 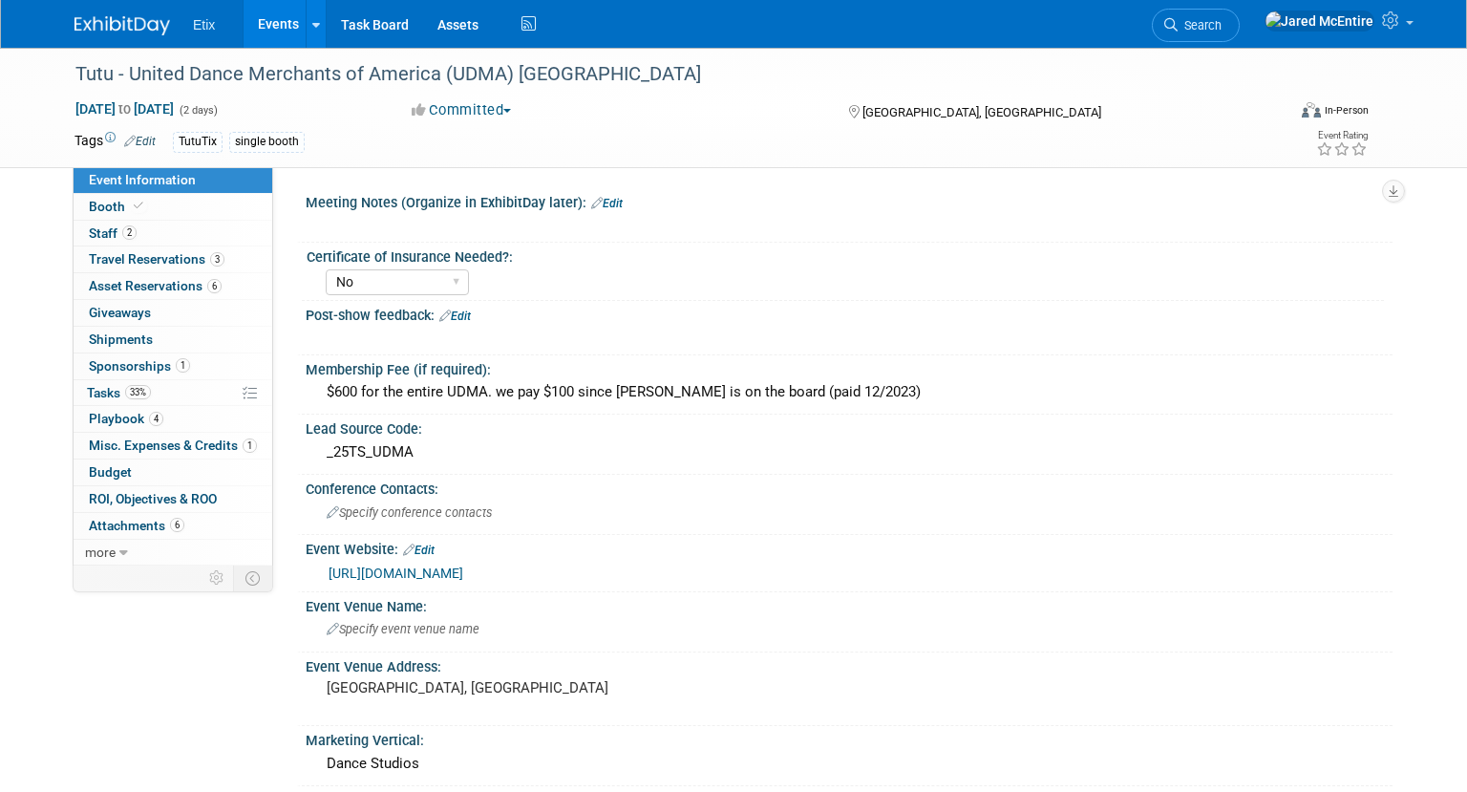 I want to click on td: Toggle Event Tabs, so click(x=253, y=578).